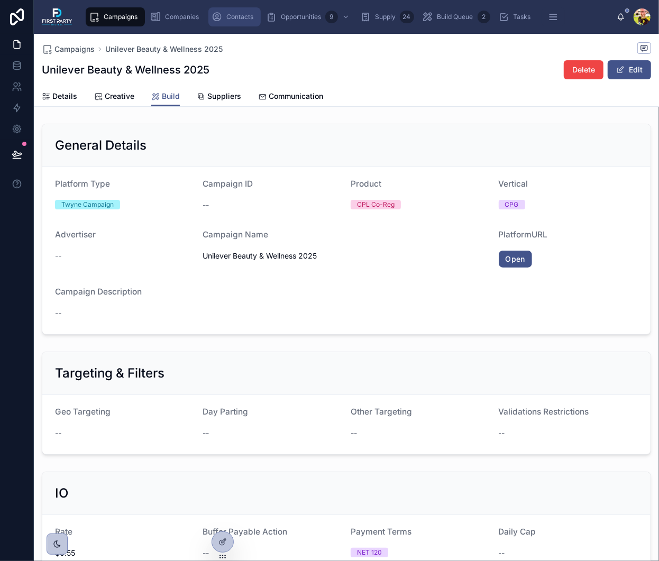 Image resolution: width=659 pixels, height=561 pixels. I want to click on span: Delete, so click(583, 70).